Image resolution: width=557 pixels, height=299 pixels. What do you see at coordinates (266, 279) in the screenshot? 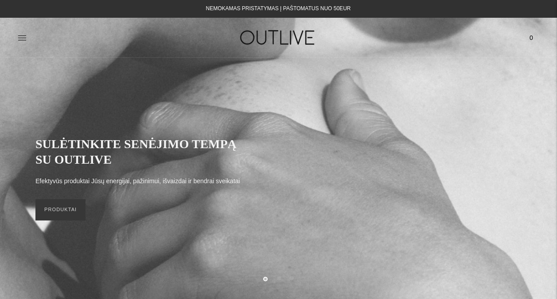
I see `button: Move carousel to slide 1` at bounding box center [266, 279].